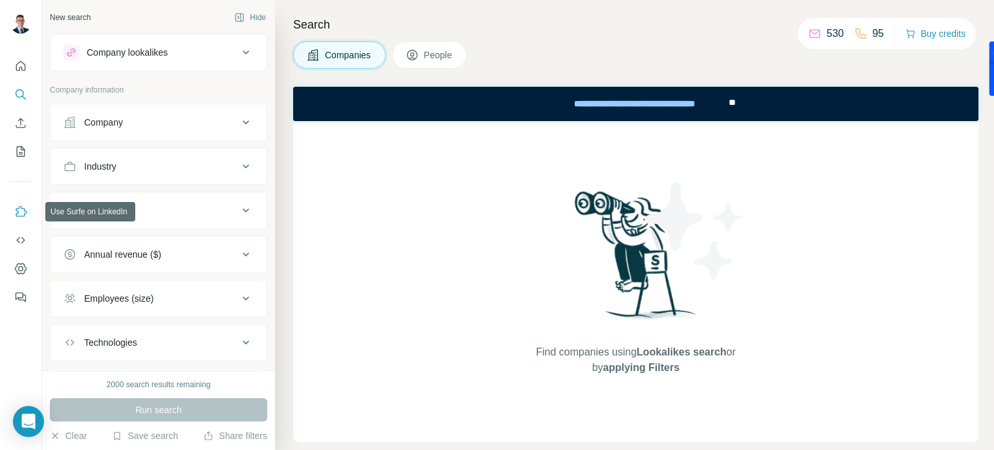 The width and height of the screenshot is (994, 450). What do you see at coordinates (641, 367) in the screenshot?
I see `span: applying Filters` at bounding box center [641, 367].